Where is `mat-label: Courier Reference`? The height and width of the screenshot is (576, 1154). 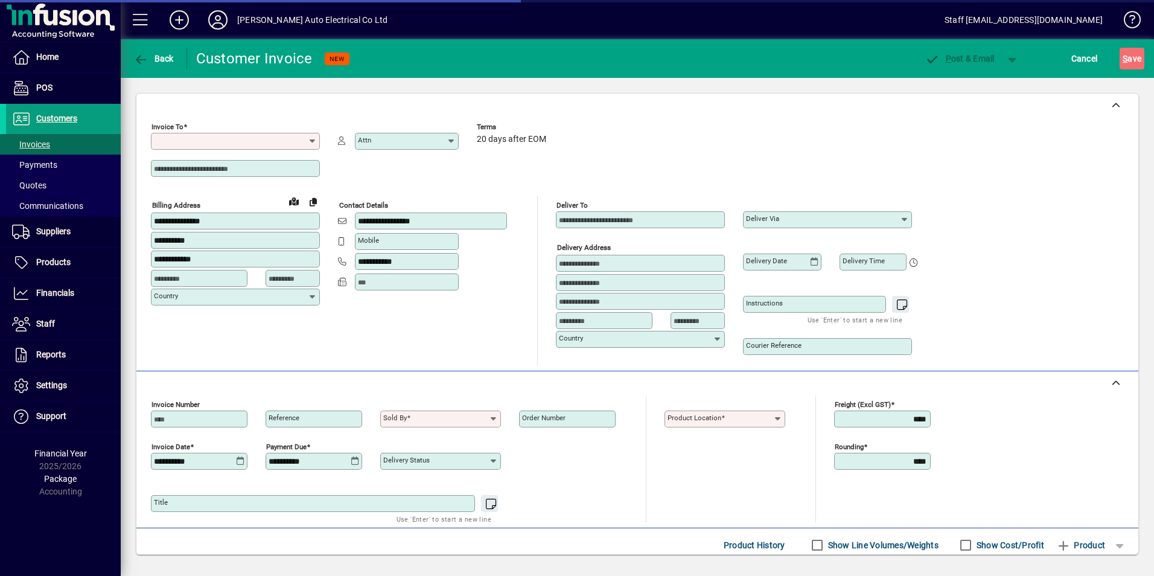
mat-label: Courier Reference is located at coordinates (774, 345).